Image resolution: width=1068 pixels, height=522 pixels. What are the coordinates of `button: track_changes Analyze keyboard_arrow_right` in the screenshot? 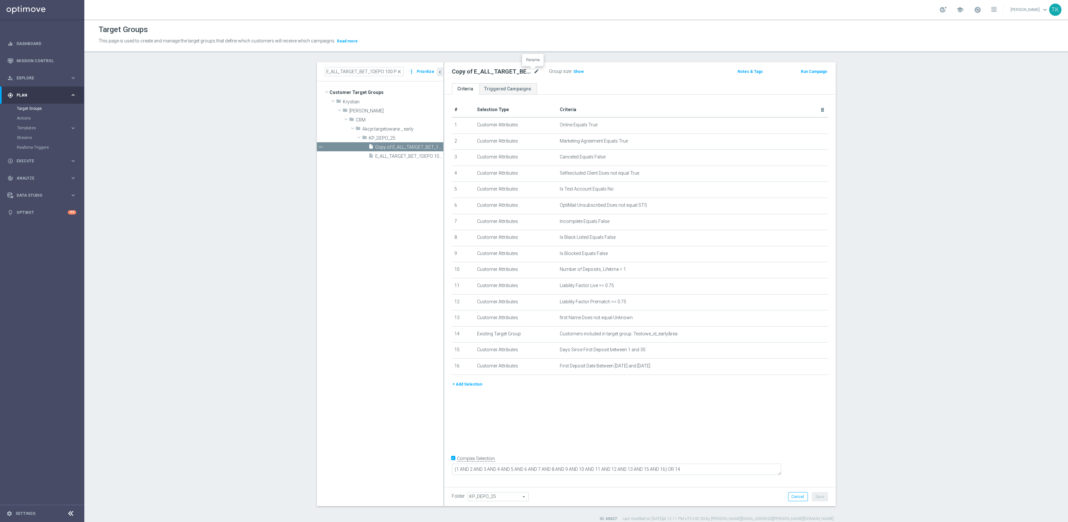 It's located at (42, 178).